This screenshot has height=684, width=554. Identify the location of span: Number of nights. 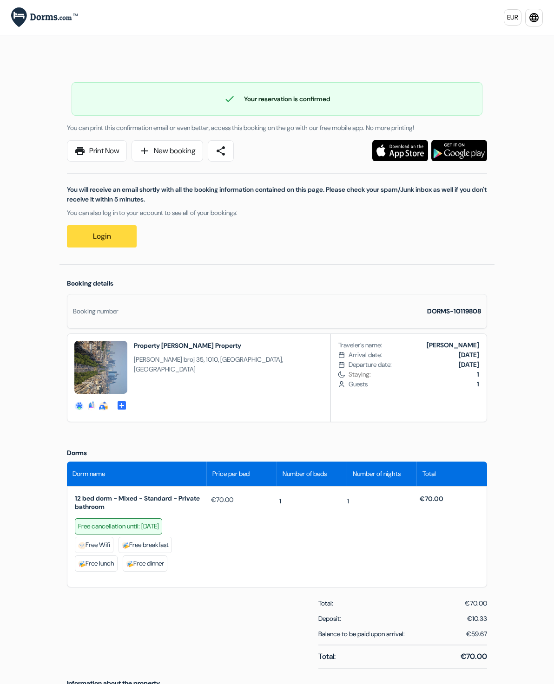
(376, 474).